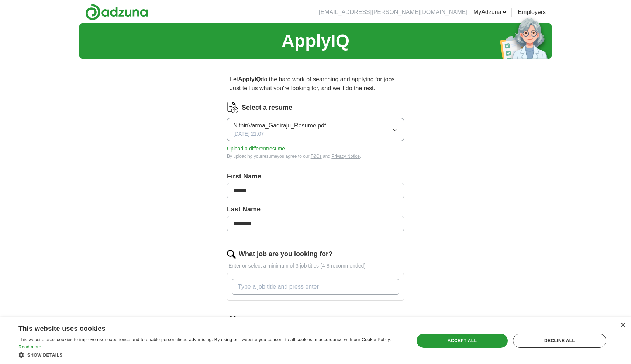  I want to click on img: Adzuna logo, so click(117, 12).